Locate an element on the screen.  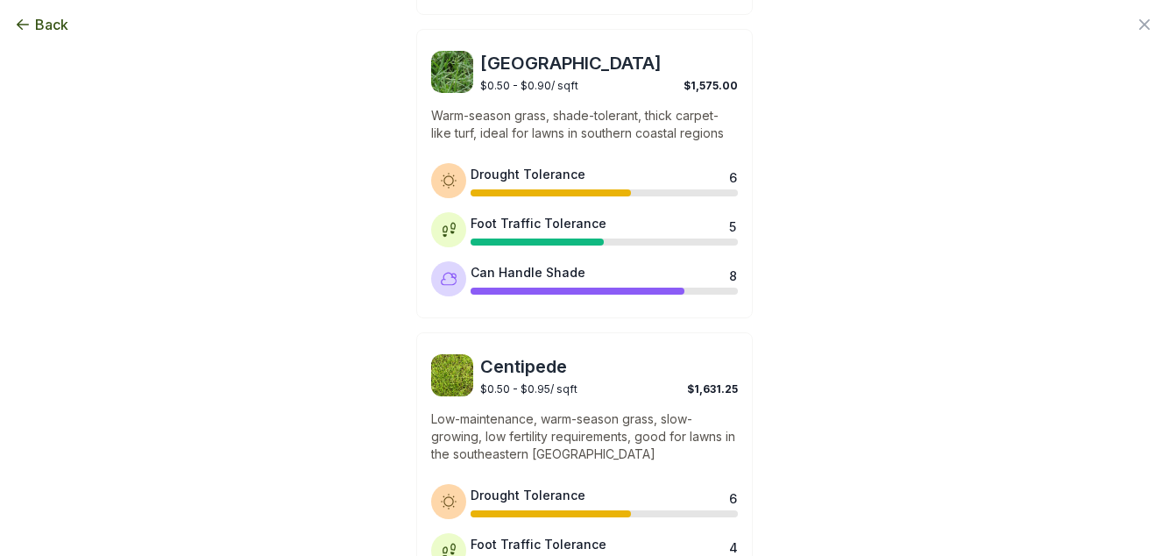
span: $1,575.00 is located at coordinates (711, 85).